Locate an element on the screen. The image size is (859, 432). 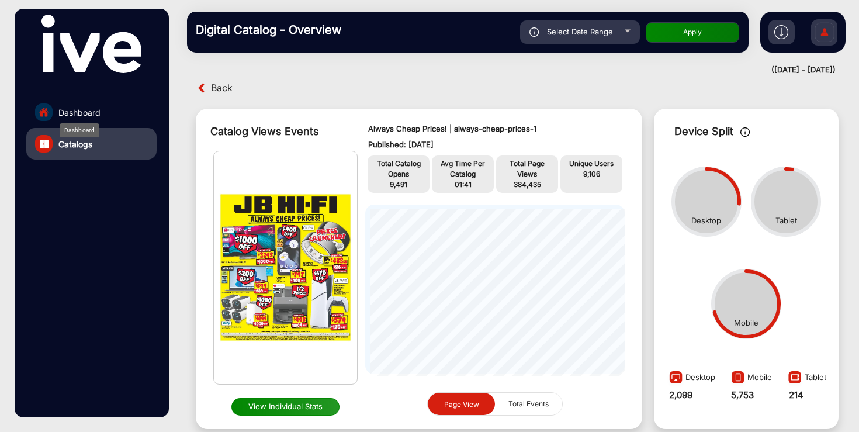
span: Dashboard is located at coordinates (79, 112).